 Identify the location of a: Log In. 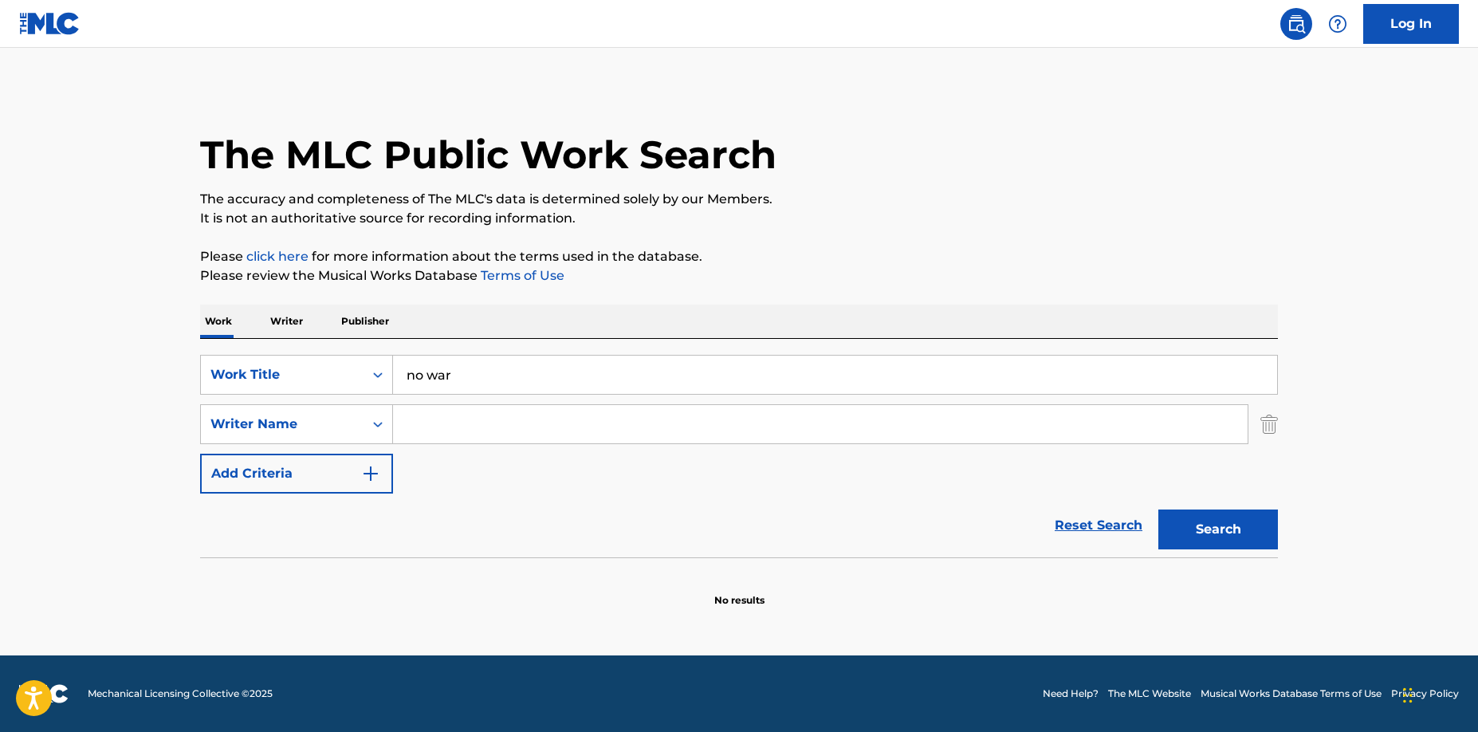
(1411, 24).